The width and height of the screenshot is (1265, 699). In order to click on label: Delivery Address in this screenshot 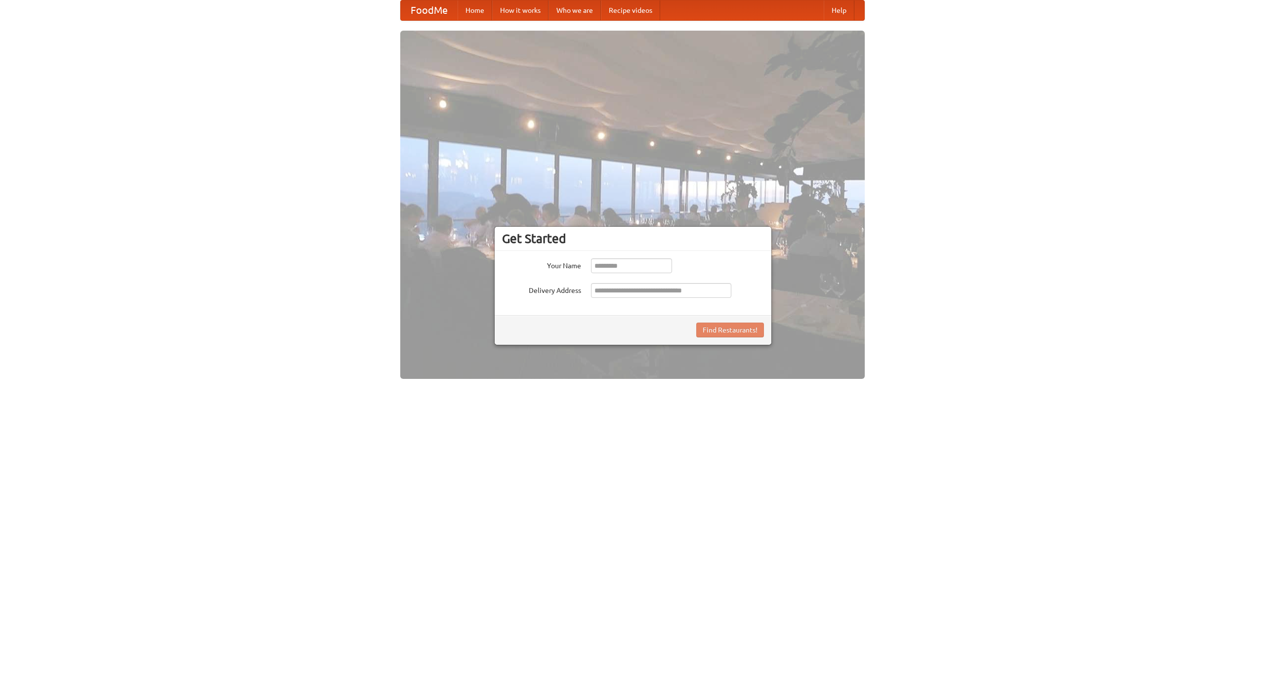, I will do `click(542, 289)`.